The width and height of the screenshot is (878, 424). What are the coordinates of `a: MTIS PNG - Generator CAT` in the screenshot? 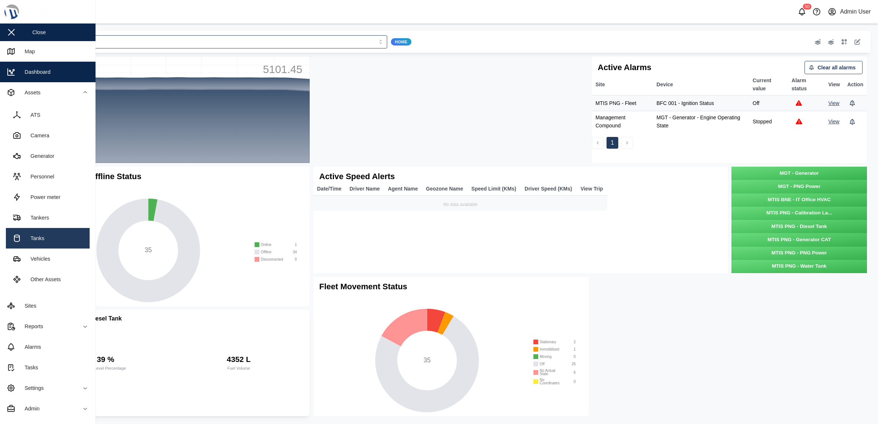 It's located at (799, 240).